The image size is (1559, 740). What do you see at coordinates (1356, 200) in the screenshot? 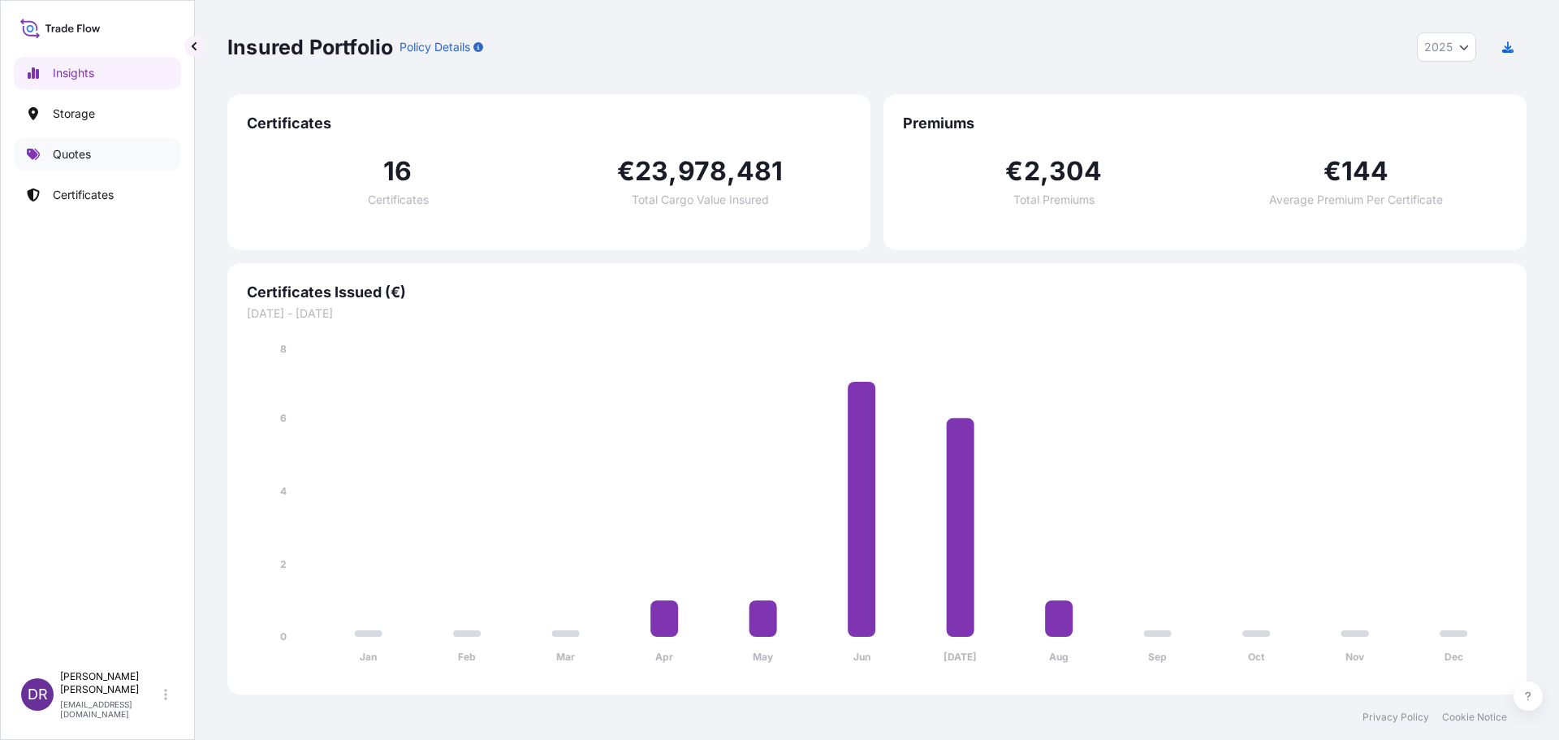
I see `span: Average Premium Per Certificate` at bounding box center [1356, 200].